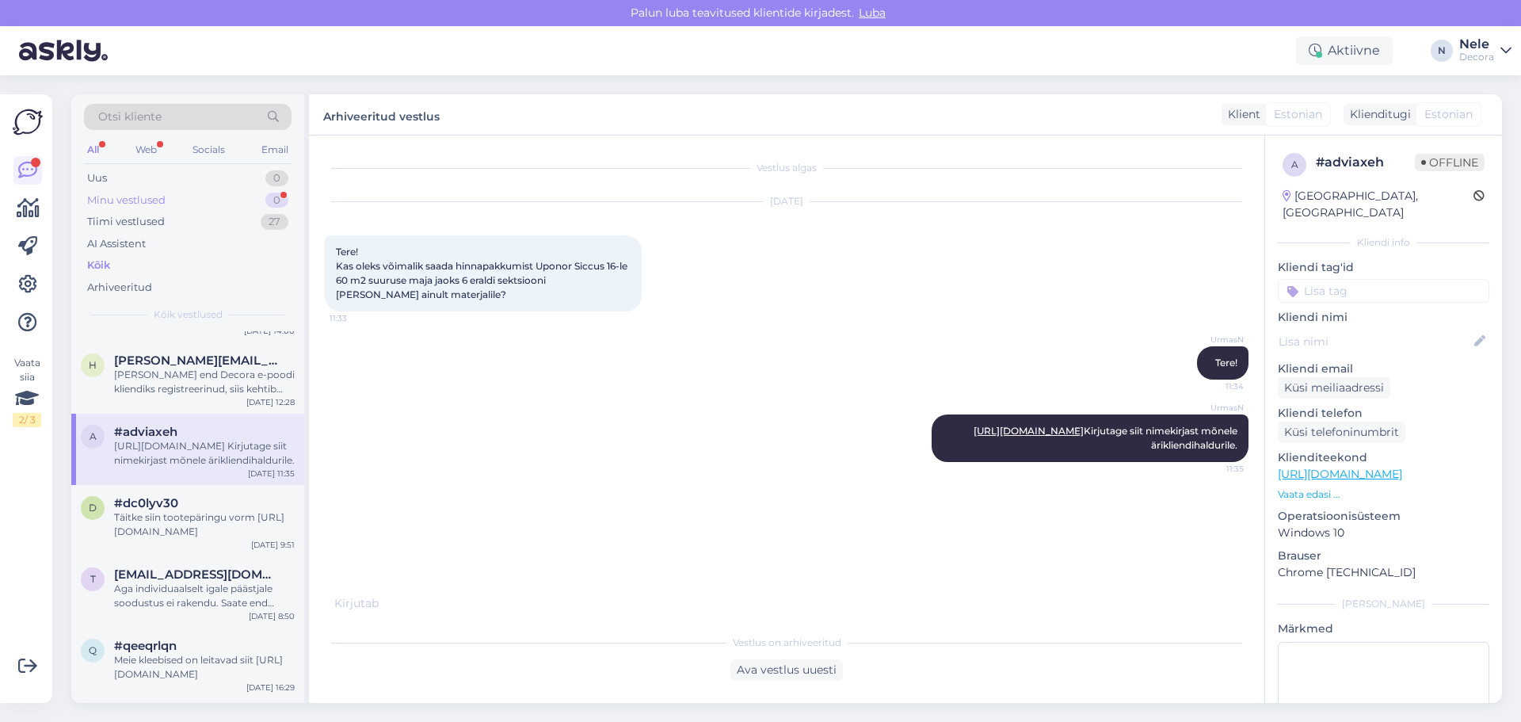  I want to click on input: Lisa tag, so click(1383, 291).